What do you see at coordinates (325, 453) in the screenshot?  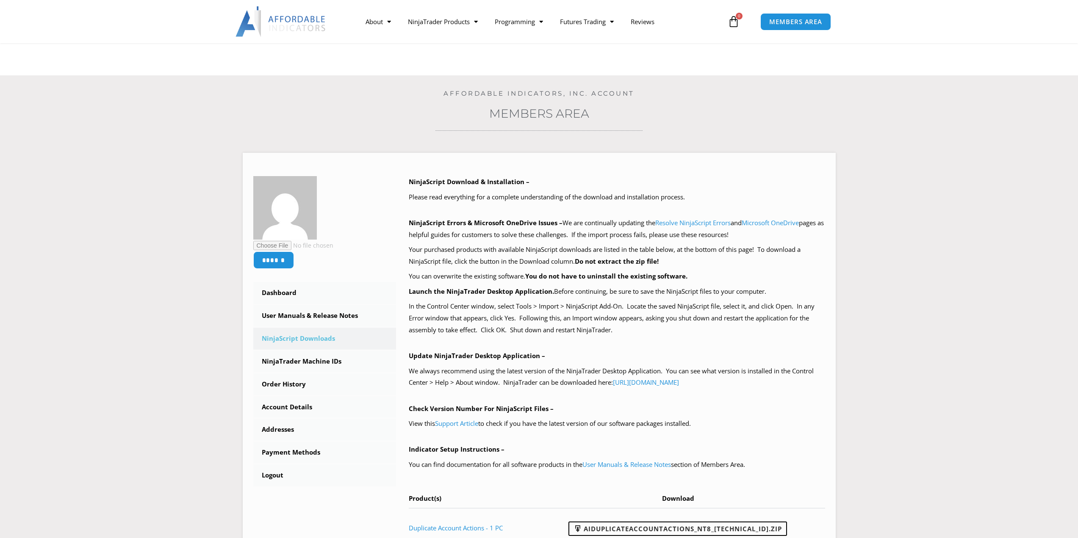 I see `a: Payment Methods` at bounding box center [325, 453].